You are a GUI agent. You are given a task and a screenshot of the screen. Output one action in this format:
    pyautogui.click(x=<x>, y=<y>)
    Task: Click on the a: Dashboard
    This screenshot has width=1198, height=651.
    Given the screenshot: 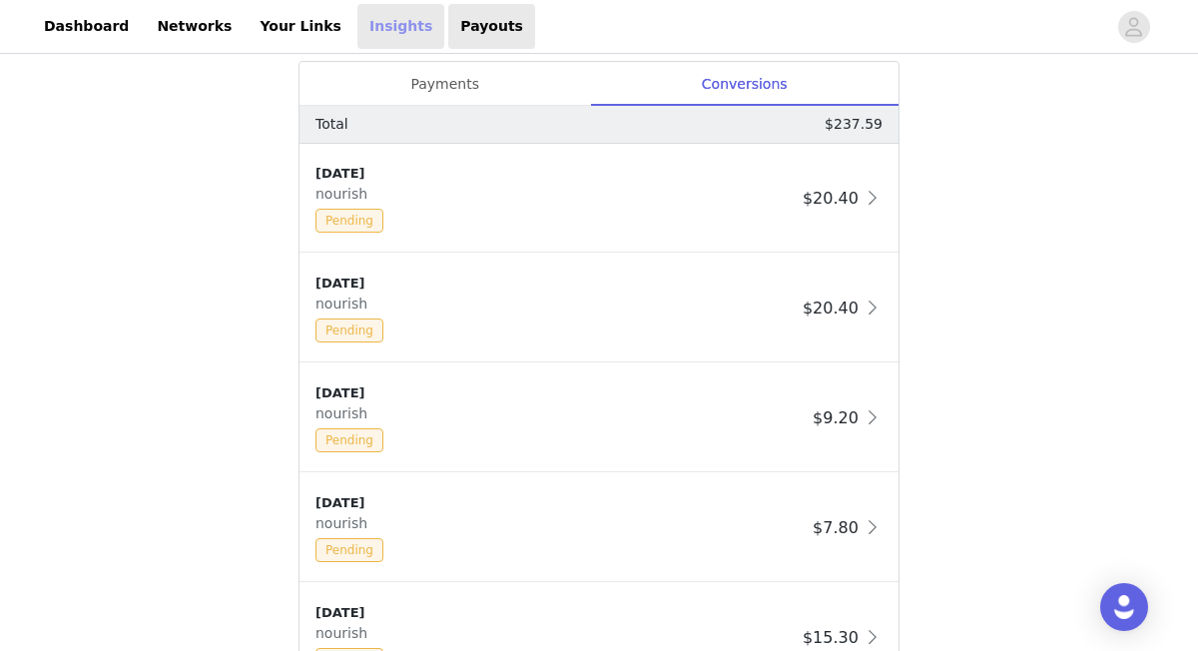 What is the action you would take?
    pyautogui.click(x=86, y=26)
    